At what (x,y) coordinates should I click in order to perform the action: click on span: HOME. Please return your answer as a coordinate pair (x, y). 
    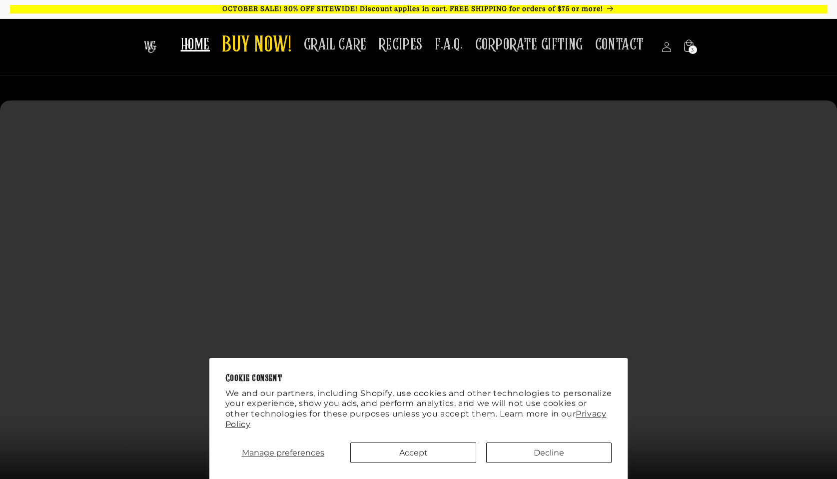
    Looking at the image, I should click on (195, 44).